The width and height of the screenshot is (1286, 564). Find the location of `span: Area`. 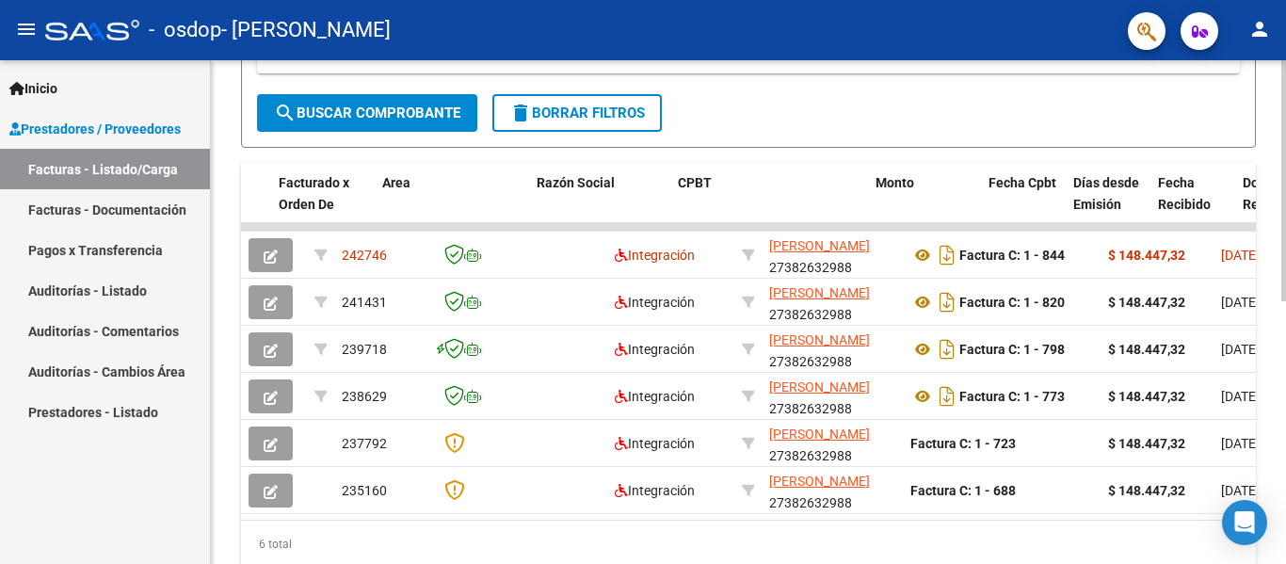

span: Area is located at coordinates (396, 183).